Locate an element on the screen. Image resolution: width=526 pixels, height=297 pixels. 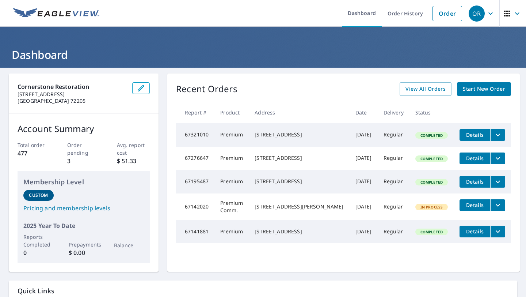
p: Order pending is located at coordinates (84, 149).